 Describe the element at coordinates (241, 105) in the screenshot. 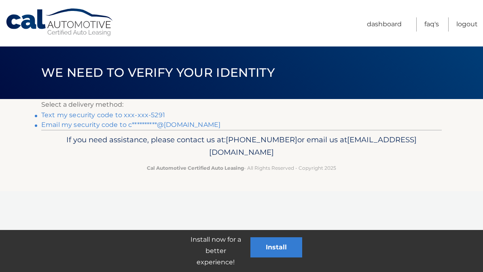

I see `p: Select a delivery method:` at that location.